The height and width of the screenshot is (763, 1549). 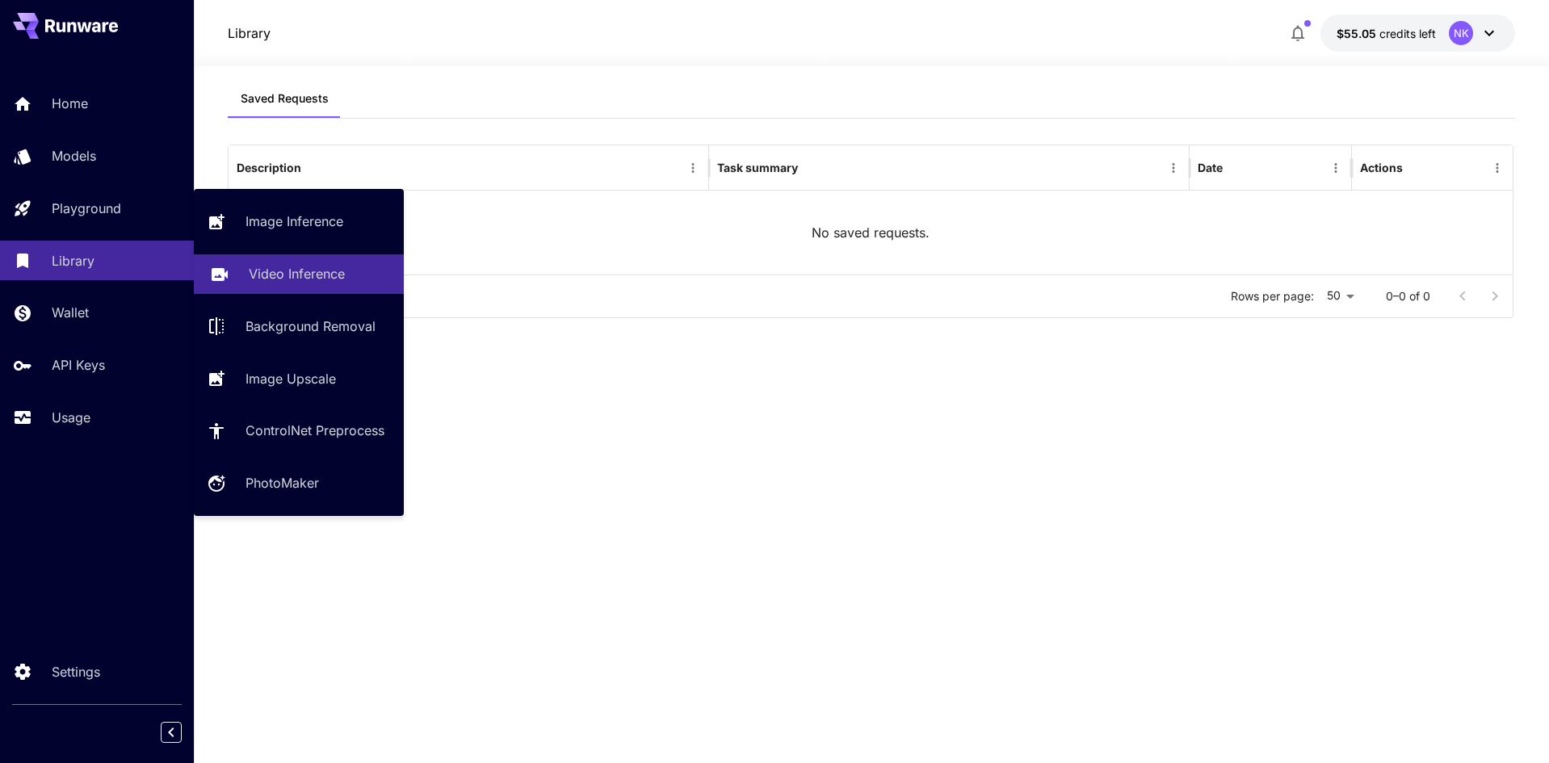 I want to click on a: Background Removal, so click(x=299, y=326).